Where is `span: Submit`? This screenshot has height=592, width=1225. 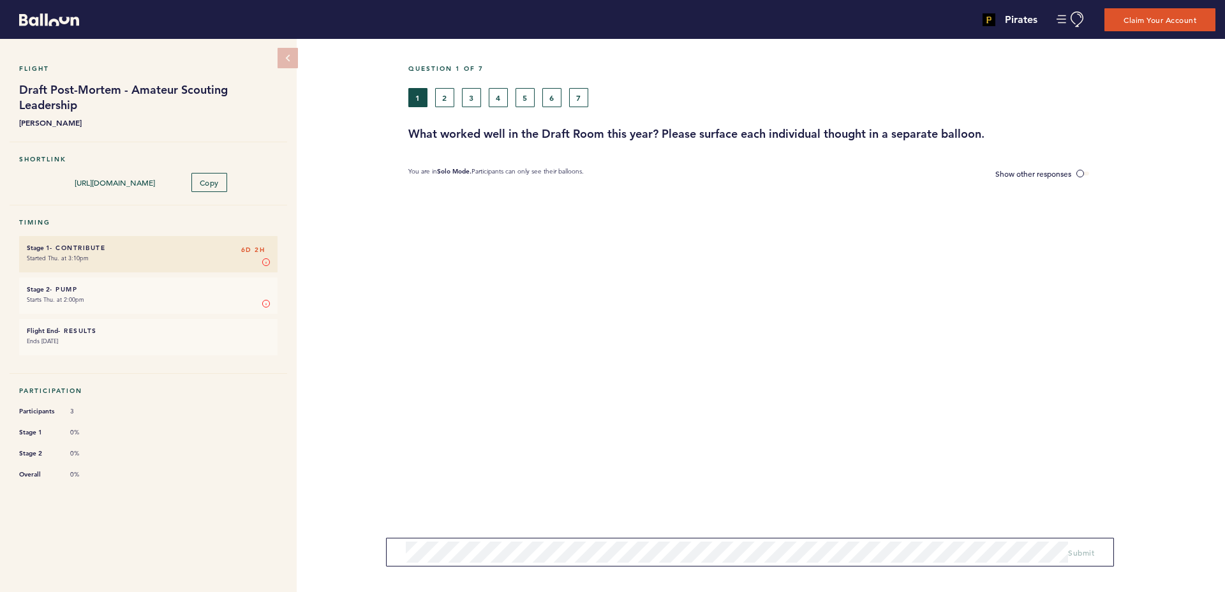
span: Submit is located at coordinates (1081, 552).